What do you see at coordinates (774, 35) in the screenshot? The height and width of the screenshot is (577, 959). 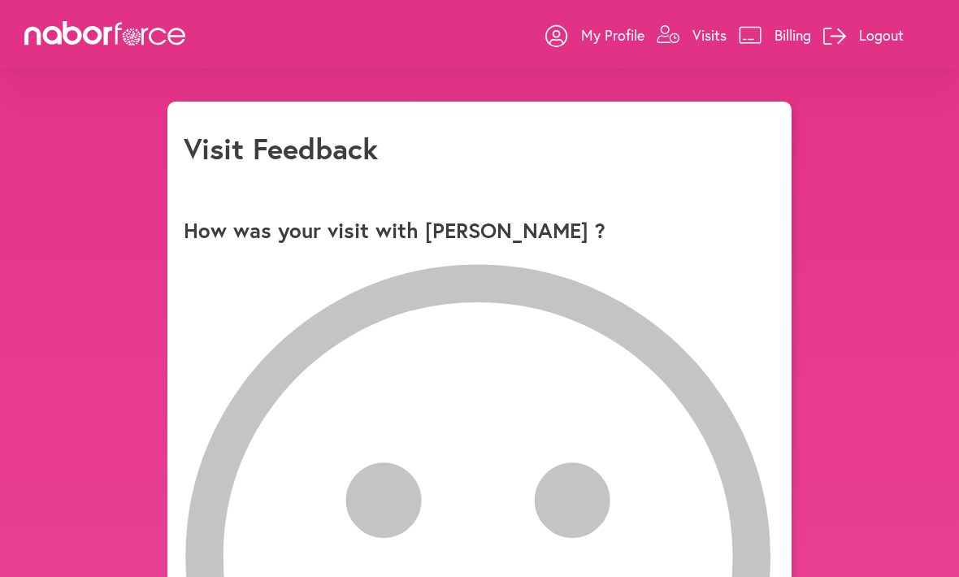 I see `a: Billing` at bounding box center [774, 35].